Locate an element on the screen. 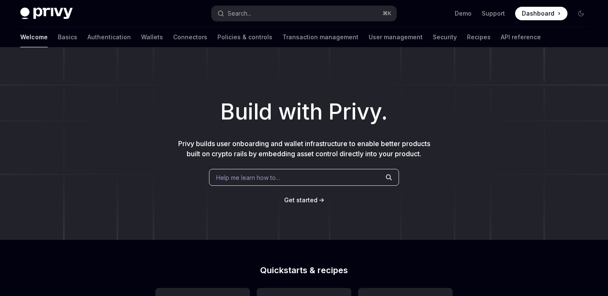 The image size is (608, 296). a: Security is located at coordinates (444, 37).